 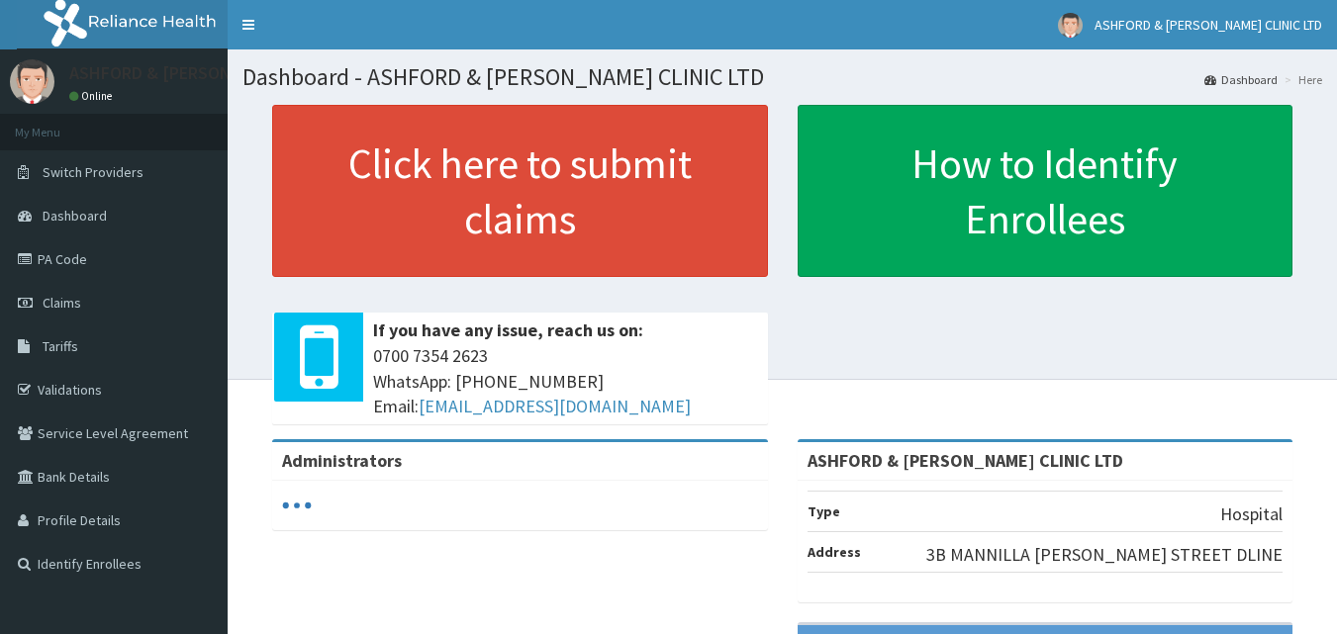 What do you see at coordinates (823, 512) in the screenshot?
I see `b: Type` at bounding box center [823, 512].